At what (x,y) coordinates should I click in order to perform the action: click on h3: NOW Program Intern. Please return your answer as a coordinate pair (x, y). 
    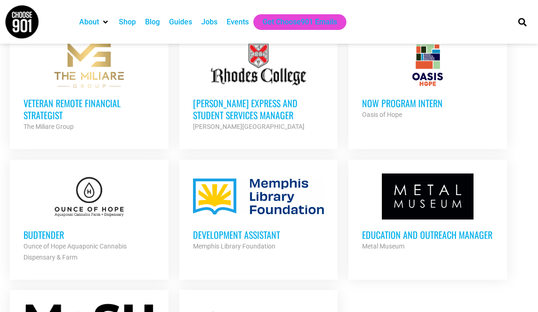
    Looking at the image, I should click on (428, 103).